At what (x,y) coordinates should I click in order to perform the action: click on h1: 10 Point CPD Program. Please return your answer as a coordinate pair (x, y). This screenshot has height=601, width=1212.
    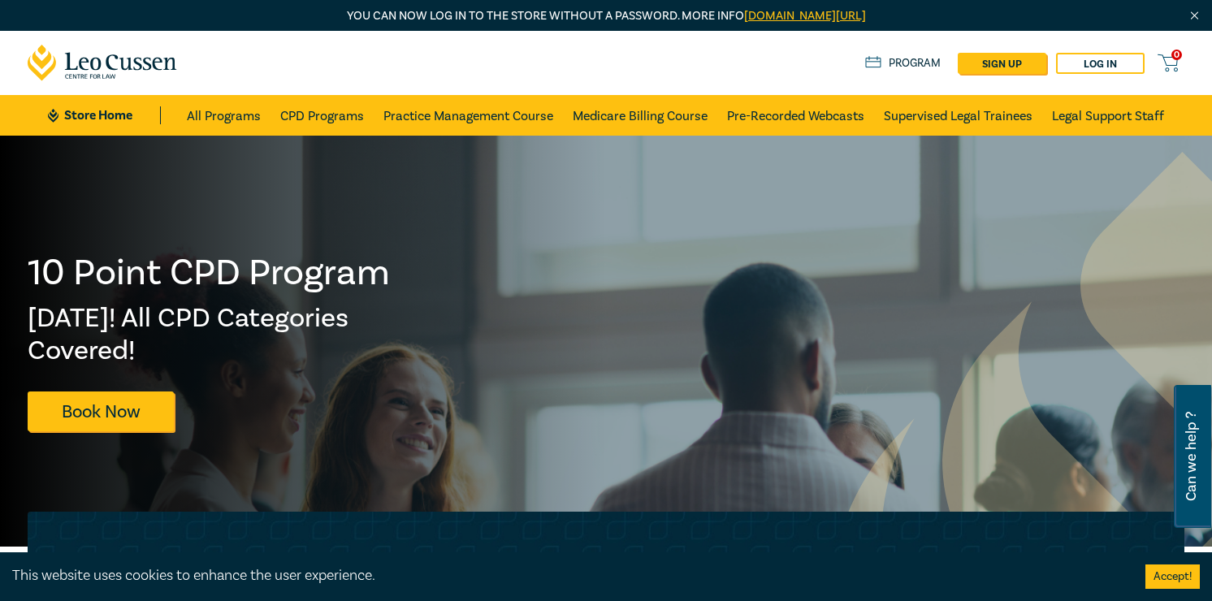
    Looking at the image, I should click on (210, 273).